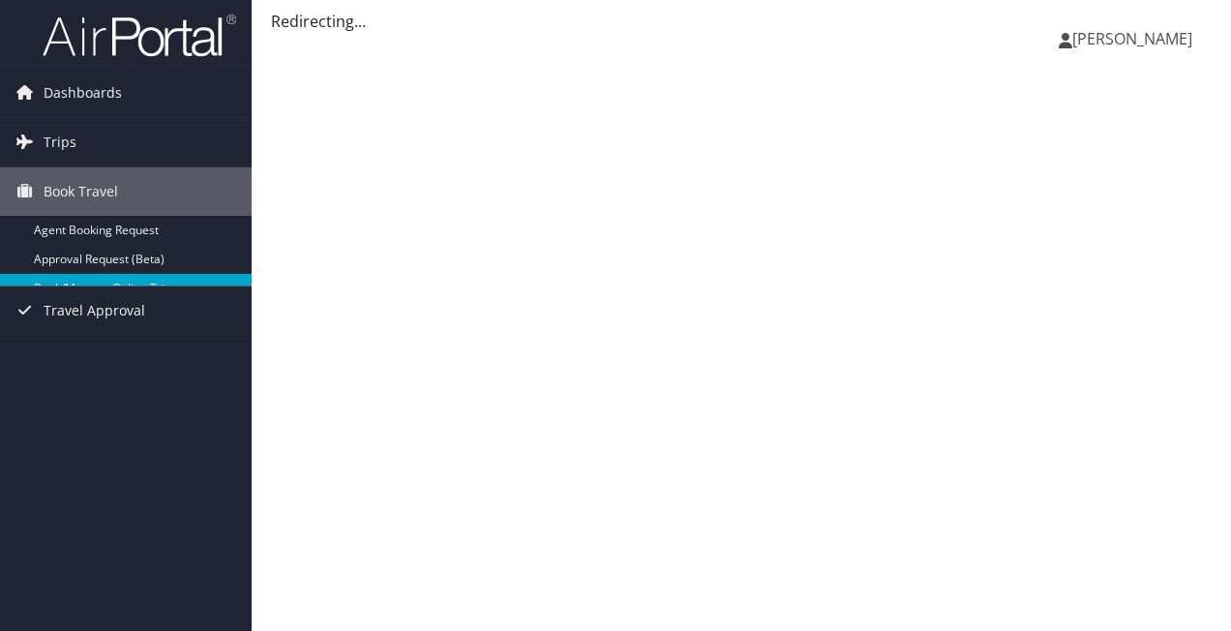 This screenshot has width=1231, height=631. What do you see at coordinates (60, 142) in the screenshot?
I see `span: Trips` at bounding box center [60, 142].